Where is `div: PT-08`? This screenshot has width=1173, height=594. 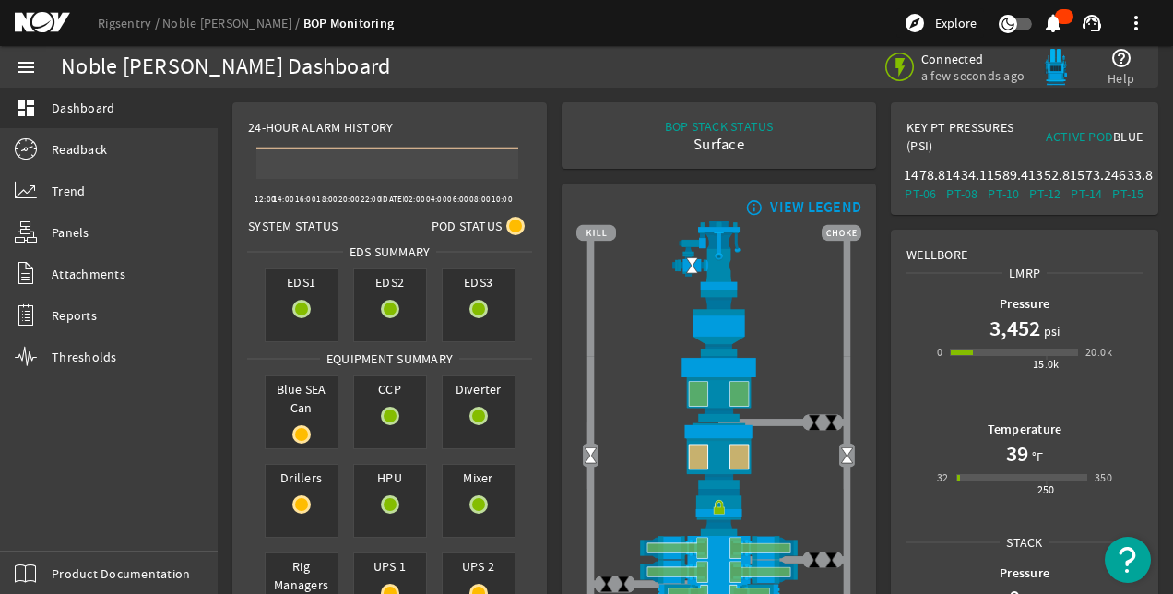
div: PT-08 is located at coordinates (962, 194).